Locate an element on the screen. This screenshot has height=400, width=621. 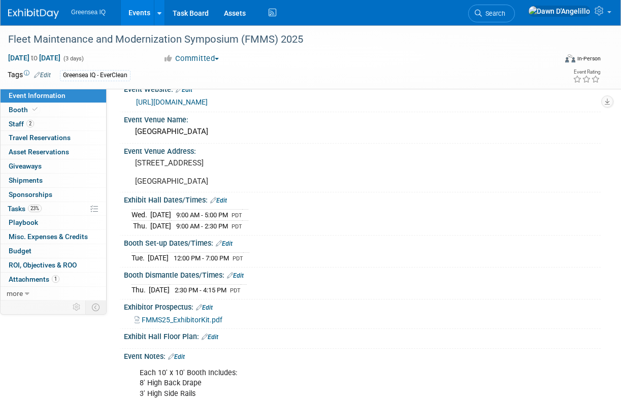
span: Tasks is located at coordinates (24, 209).